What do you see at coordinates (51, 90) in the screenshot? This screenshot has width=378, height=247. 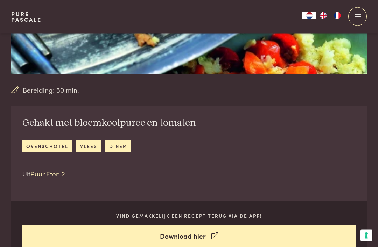 I see `span: Bereiding: 50 min.` at bounding box center [51, 90].